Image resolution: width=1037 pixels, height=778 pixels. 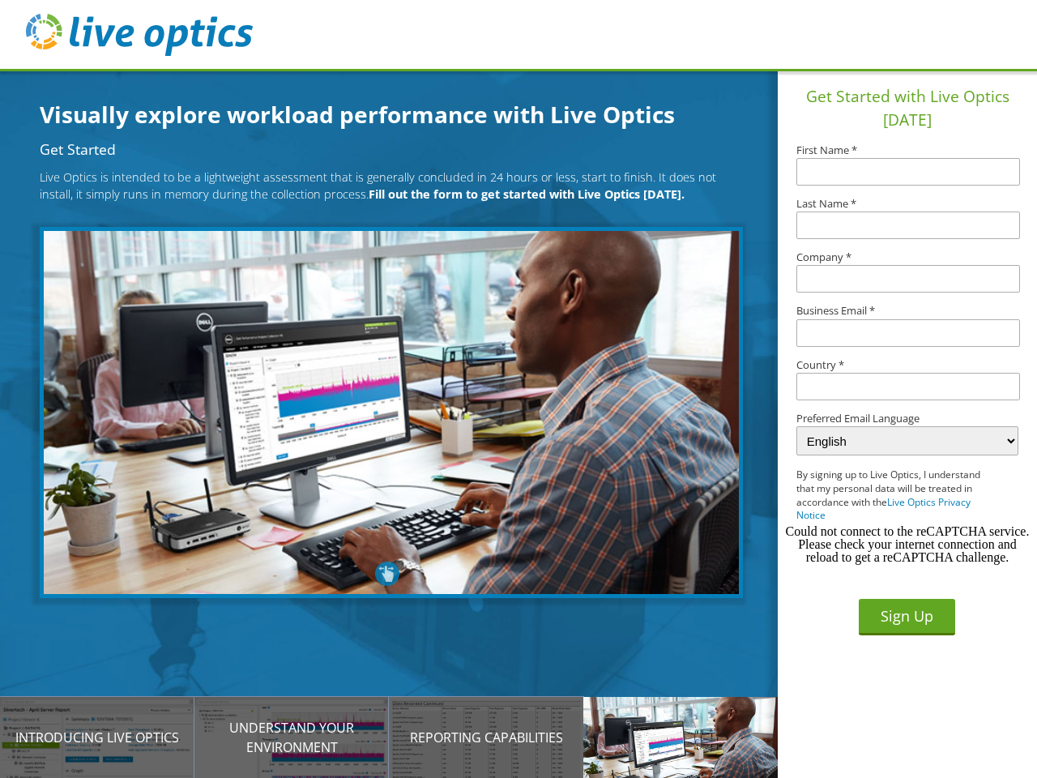 I want to click on label: First Name *, so click(x=908, y=150).